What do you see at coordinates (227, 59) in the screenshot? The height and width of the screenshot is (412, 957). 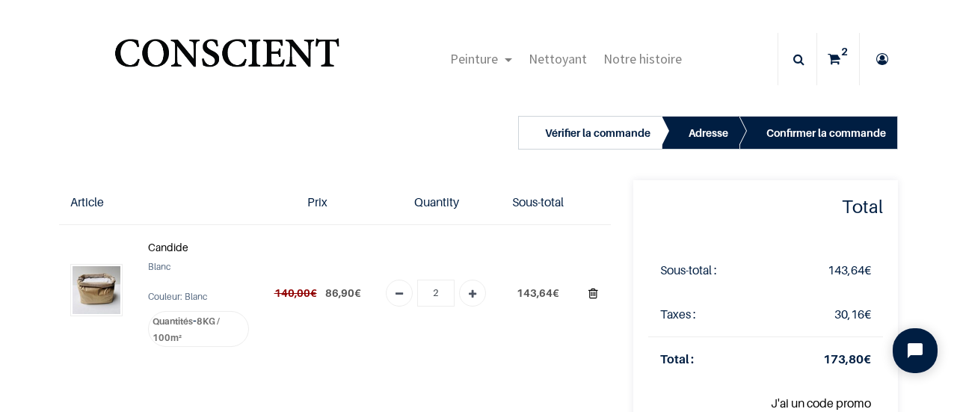 I see `img: Conscient` at bounding box center [227, 59].